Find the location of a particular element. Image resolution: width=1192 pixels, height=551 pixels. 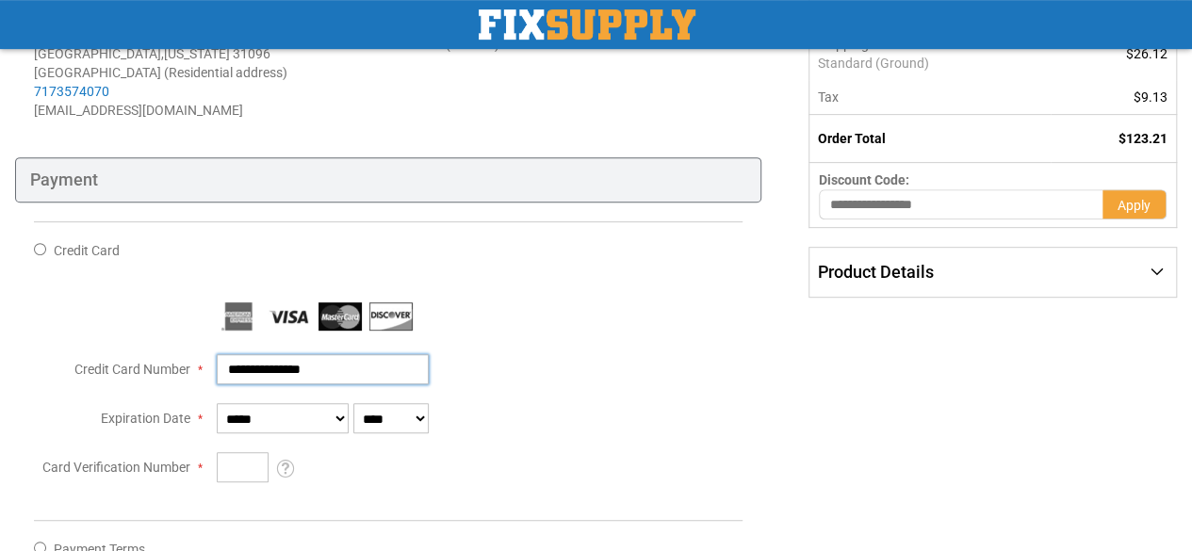

th: Tax is located at coordinates (930, 97).